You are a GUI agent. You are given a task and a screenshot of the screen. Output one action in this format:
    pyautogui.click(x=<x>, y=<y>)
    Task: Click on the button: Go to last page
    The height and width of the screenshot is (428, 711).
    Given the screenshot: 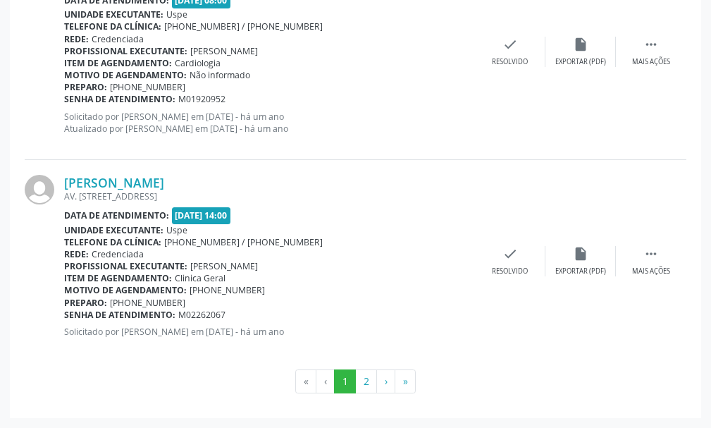 What is the action you would take?
    pyautogui.click(x=405, y=381)
    